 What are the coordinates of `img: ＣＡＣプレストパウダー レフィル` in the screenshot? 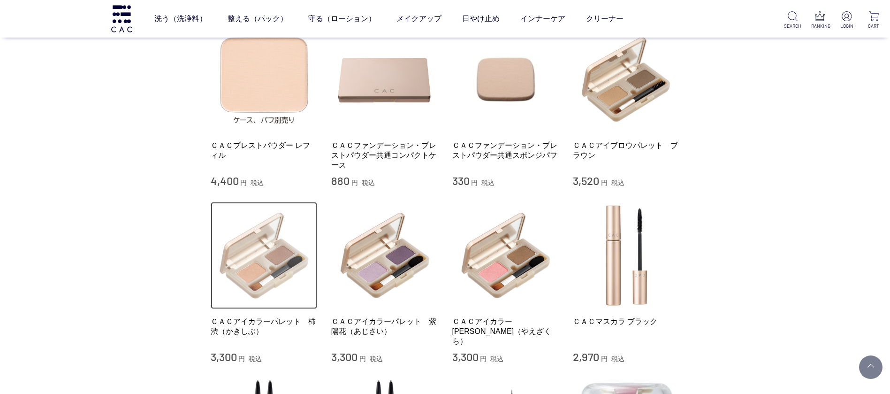 It's located at (264, 79).